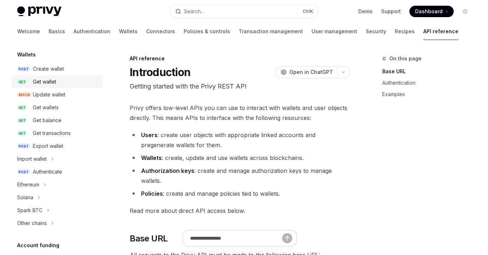 This screenshot has width=488, height=255. Describe the element at coordinates (391, 11) in the screenshot. I see `a: Support` at that location.